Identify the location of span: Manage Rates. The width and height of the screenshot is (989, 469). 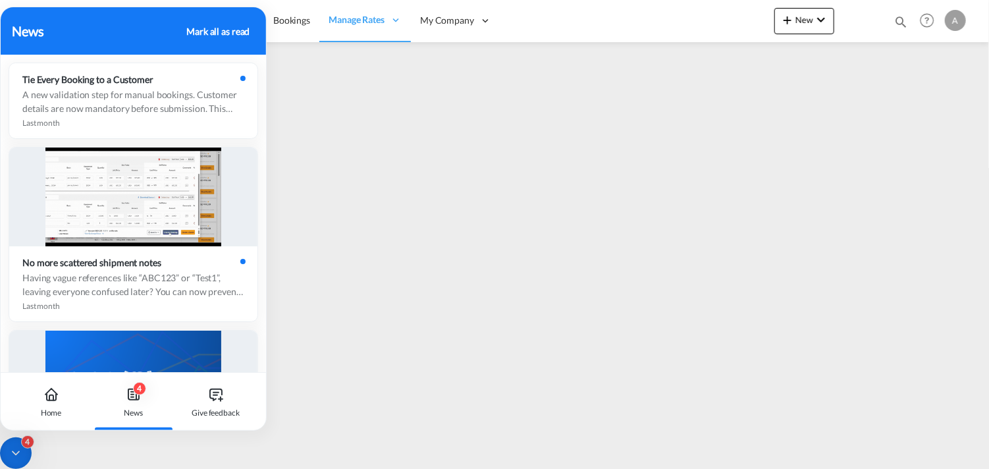
(356, 20).